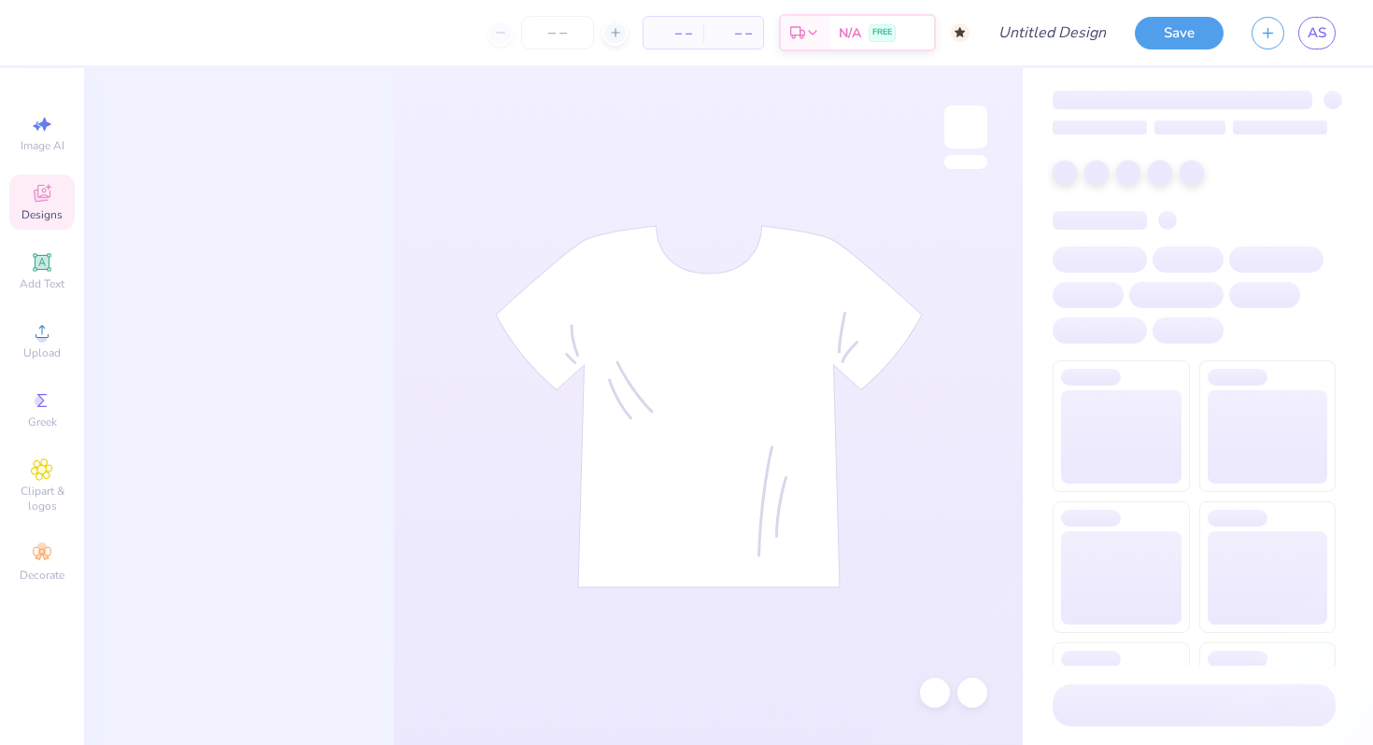 The width and height of the screenshot is (1373, 745). I want to click on a: AS, so click(1317, 33).